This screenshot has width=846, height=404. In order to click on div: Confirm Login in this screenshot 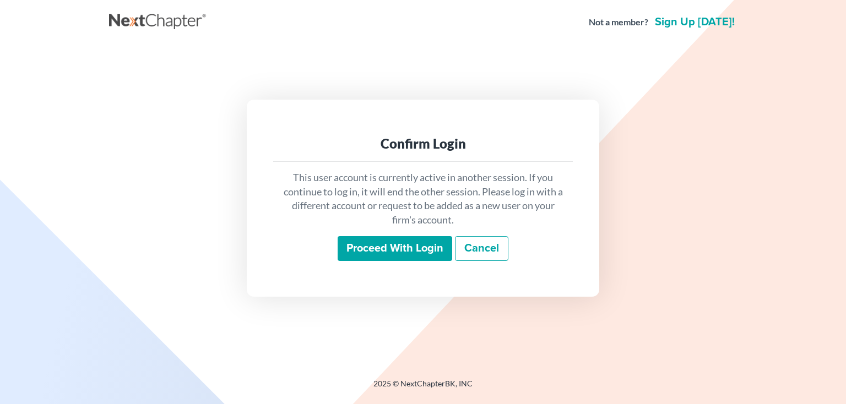, I will do `click(423, 144)`.